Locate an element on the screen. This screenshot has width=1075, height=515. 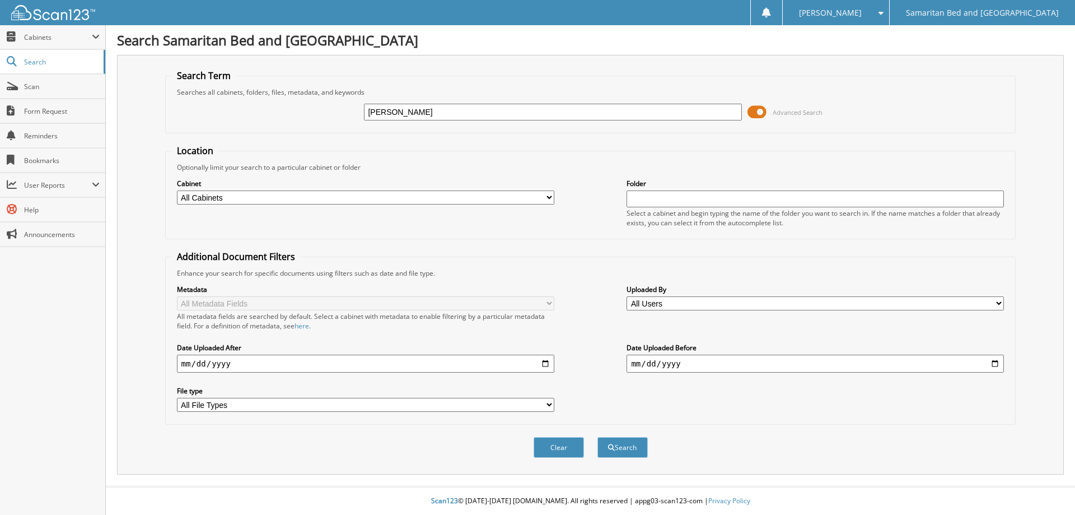
label: Cabinet is located at coordinates (366, 183).